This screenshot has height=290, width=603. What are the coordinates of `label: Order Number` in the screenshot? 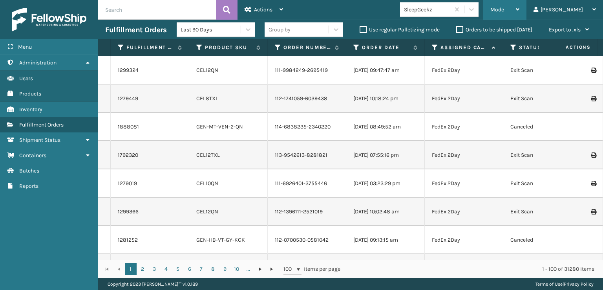 It's located at (307, 48).